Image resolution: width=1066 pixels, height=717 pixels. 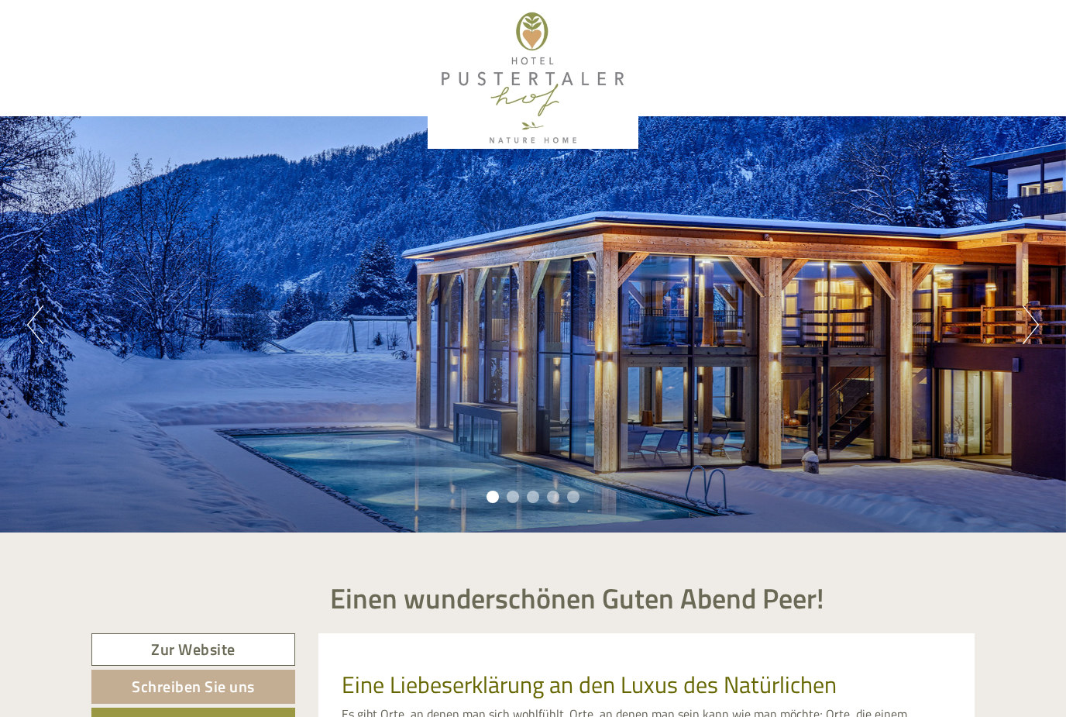 I want to click on button: Previous, so click(x=35, y=325).